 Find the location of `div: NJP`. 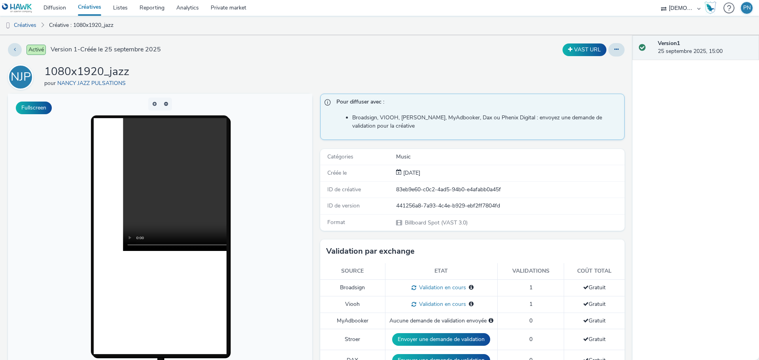

div: NJP is located at coordinates (21, 77).